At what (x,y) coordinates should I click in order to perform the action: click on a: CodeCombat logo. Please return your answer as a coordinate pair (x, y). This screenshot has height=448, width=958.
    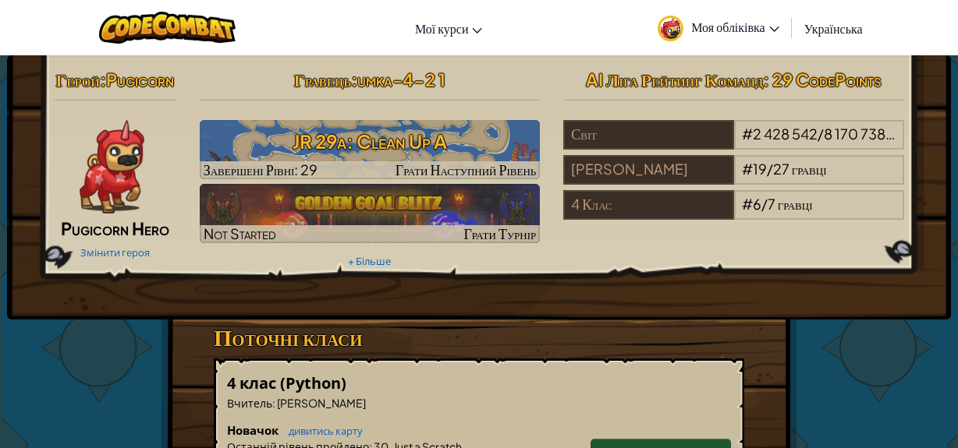
    Looking at the image, I should click on (167, 27).